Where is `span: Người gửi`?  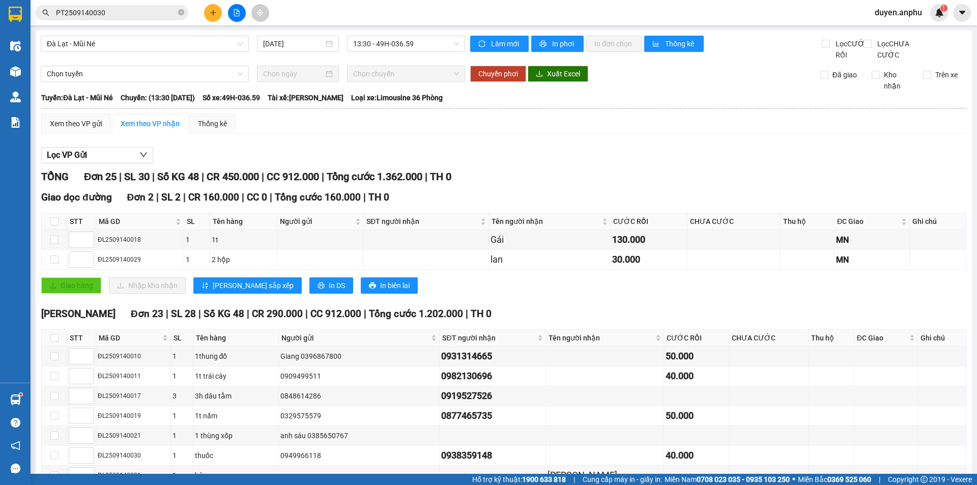 span: Người gửi is located at coordinates (355, 338).